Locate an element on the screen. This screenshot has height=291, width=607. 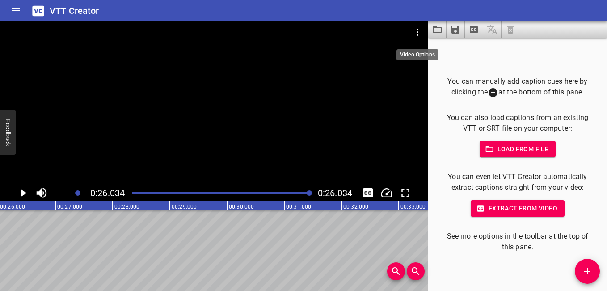
span: Add some captions below, then you can translate them. is located at coordinates (492, 30).